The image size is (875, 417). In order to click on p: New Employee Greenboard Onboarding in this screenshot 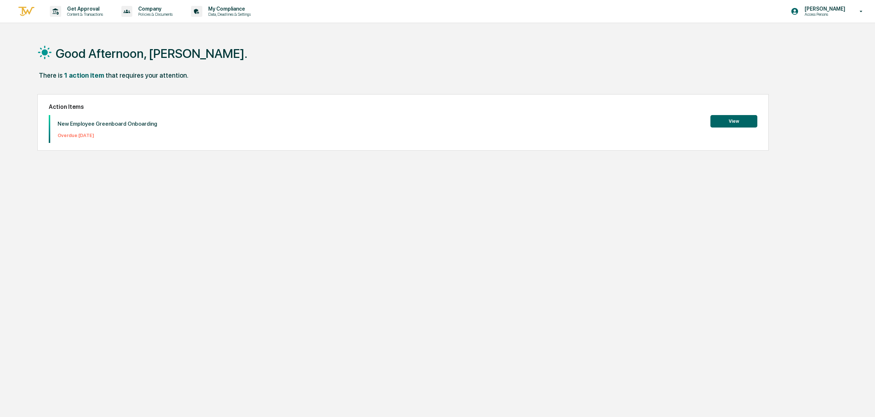, I will do `click(107, 124)`.